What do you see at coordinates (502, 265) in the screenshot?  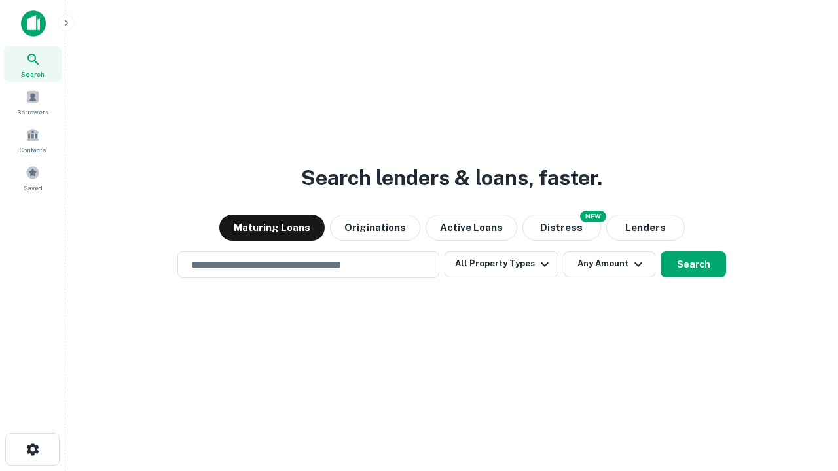 I see `button: All Property Types` at bounding box center [502, 265].